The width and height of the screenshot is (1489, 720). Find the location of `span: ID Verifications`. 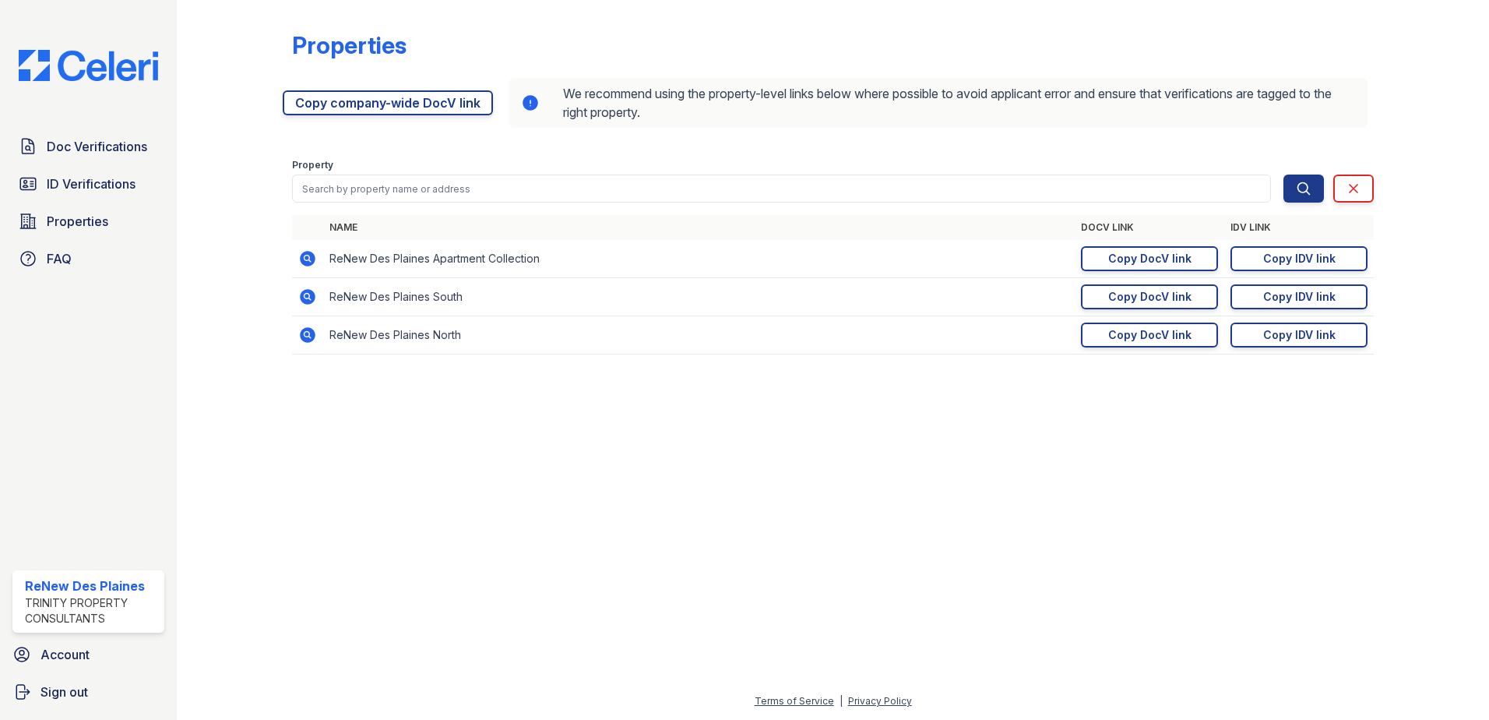

span: ID Verifications is located at coordinates (91, 184).